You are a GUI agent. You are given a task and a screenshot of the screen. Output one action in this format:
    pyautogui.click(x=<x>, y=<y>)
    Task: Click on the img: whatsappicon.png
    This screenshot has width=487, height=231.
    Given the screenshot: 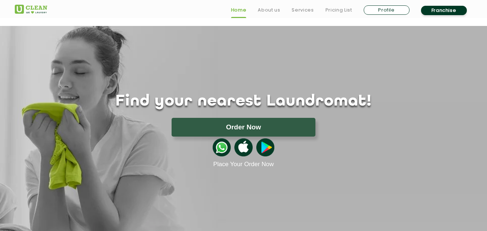 What is the action you would take?
    pyautogui.click(x=222, y=147)
    